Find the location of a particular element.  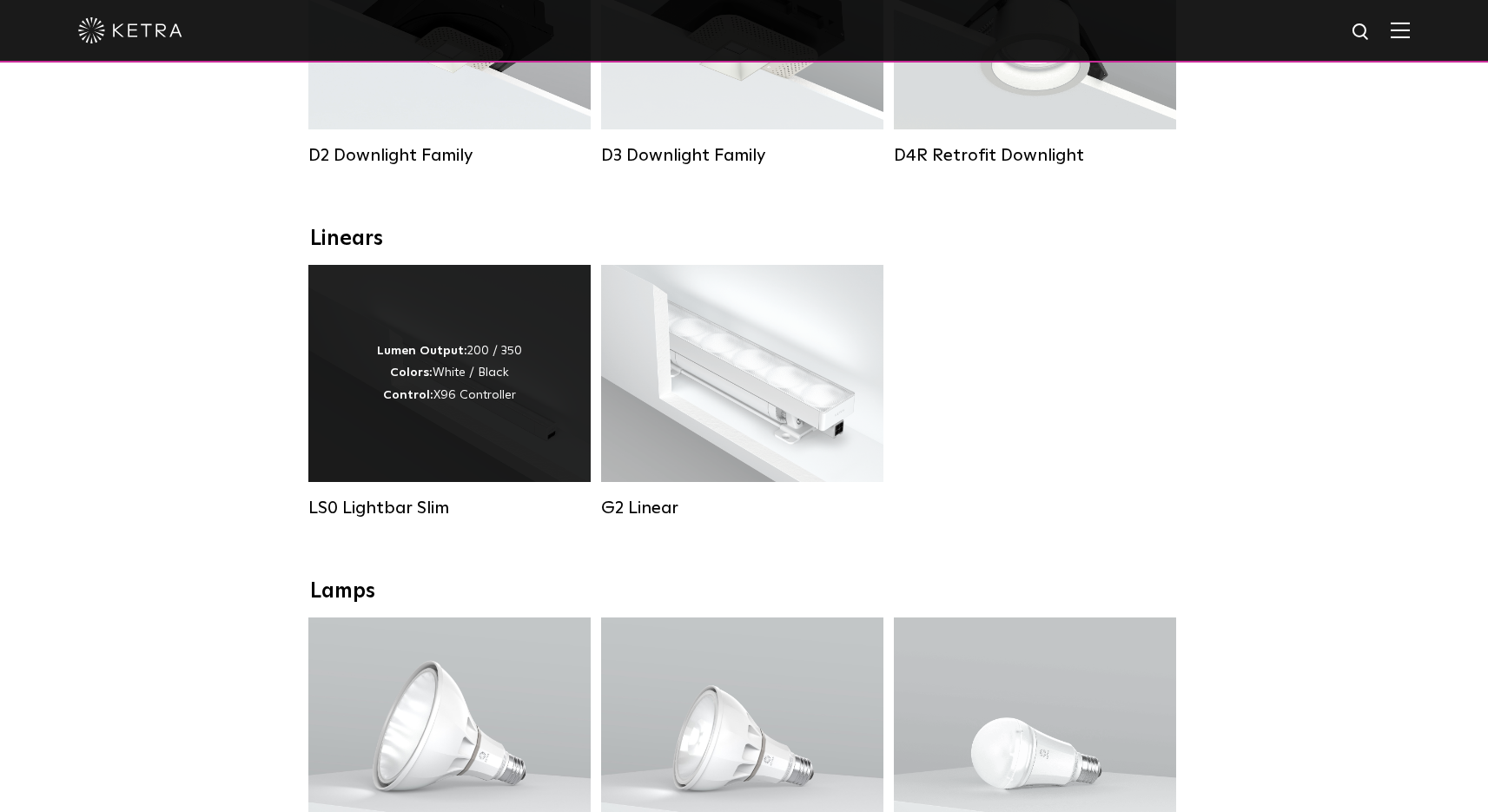

div: LS0 Lightbar Slim is located at coordinates (449, 508).